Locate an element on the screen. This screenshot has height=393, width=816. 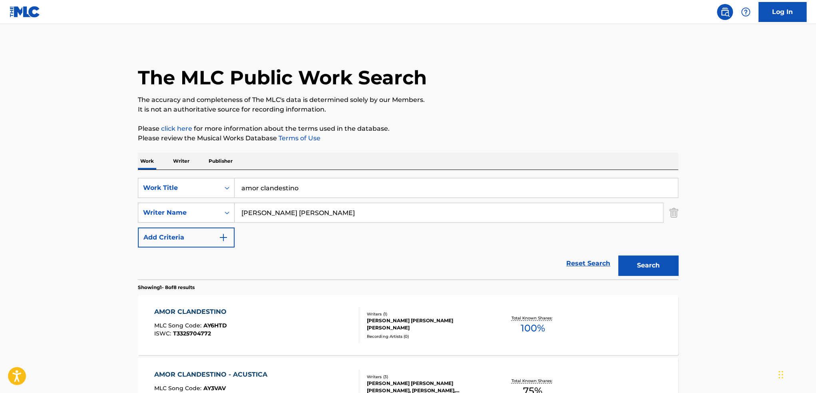
a: Terms of Use is located at coordinates (298, 138).